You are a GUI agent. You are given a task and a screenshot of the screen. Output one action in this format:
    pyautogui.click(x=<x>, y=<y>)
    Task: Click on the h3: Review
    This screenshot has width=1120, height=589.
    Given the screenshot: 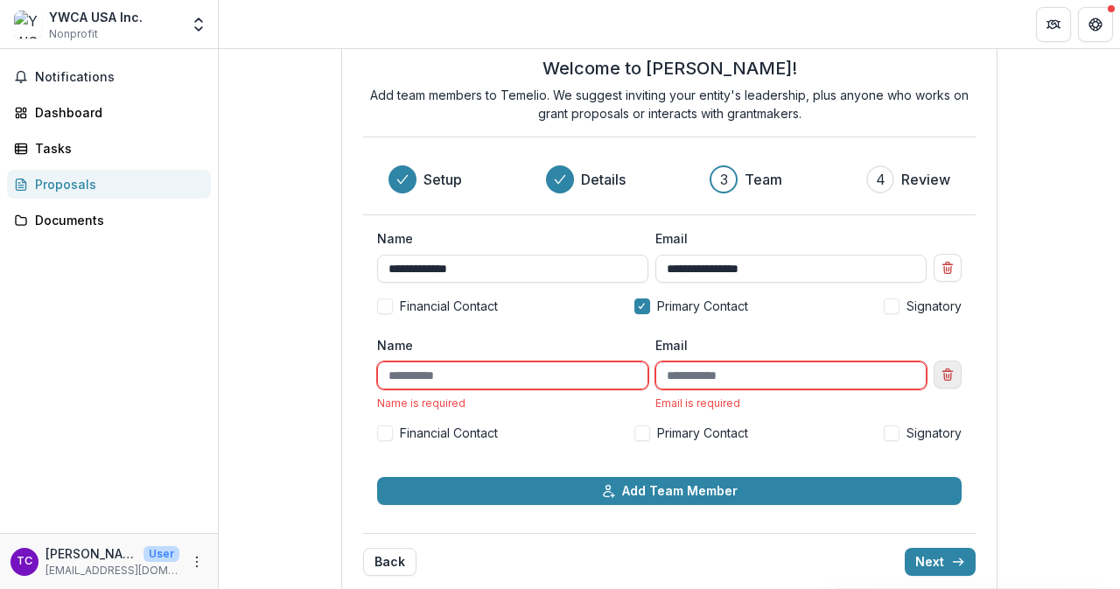 What is the action you would take?
    pyautogui.click(x=926, y=179)
    